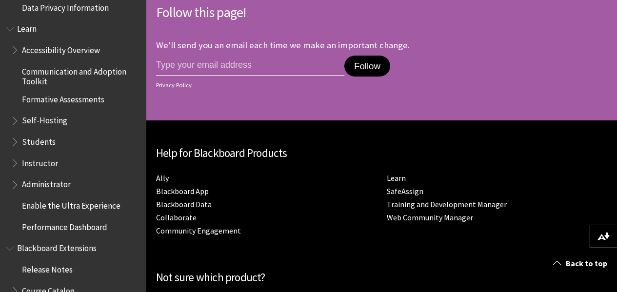  Describe the element at coordinates (581, 263) in the screenshot. I see `a: Back to top` at that location.